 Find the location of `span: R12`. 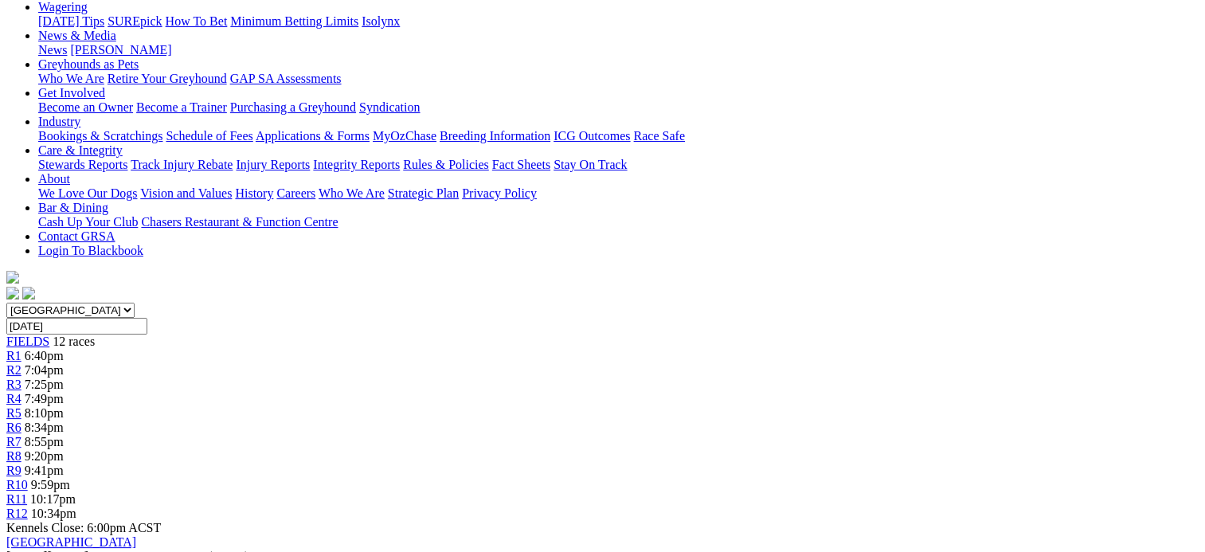

span: R12 is located at coordinates (17, 513).